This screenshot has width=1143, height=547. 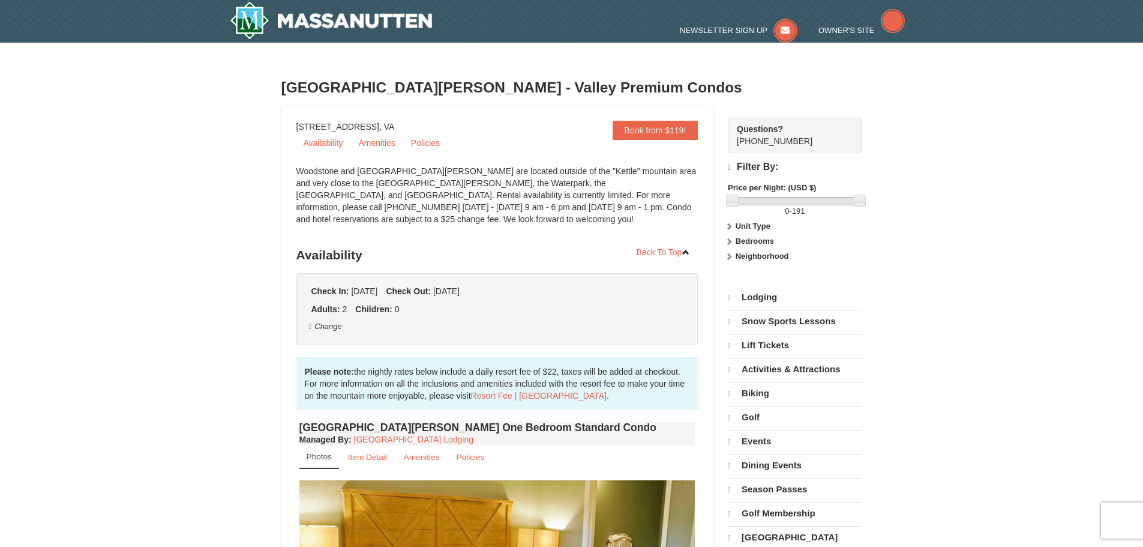 What do you see at coordinates (470, 457) in the screenshot?
I see `small: Policies` at bounding box center [470, 457].